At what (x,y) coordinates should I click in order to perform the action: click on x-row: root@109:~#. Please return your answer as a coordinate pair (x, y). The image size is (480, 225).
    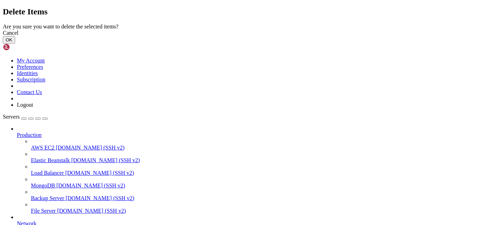
    Looking at the image, I should click on (196, 173).